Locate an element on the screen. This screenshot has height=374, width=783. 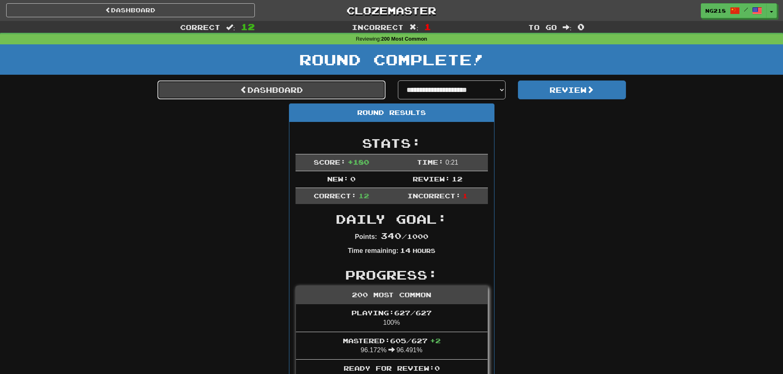
button: Review is located at coordinates (572, 90).